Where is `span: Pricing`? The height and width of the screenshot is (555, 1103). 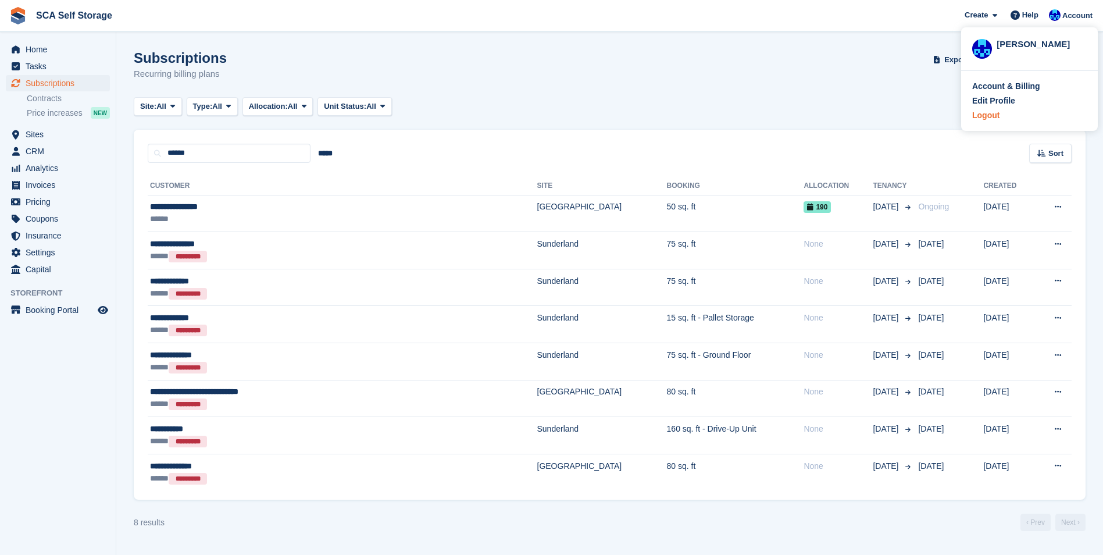
span: Pricing is located at coordinates (60, 202).